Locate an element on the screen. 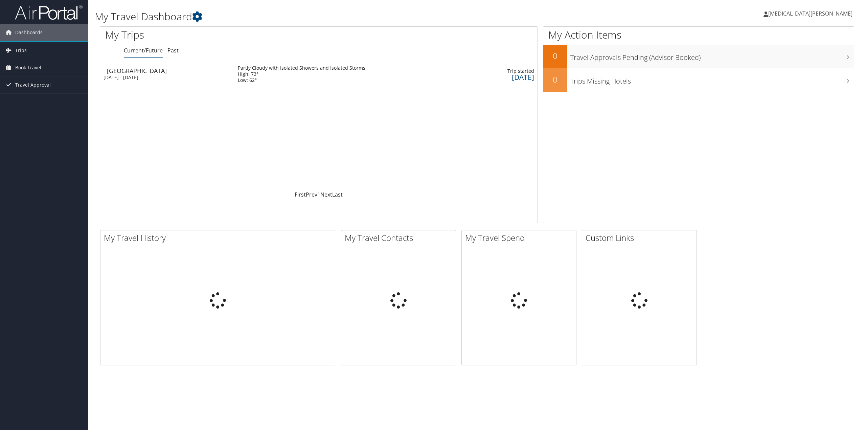 The height and width of the screenshot is (430, 866). div: Low: 62° is located at coordinates (301, 80).